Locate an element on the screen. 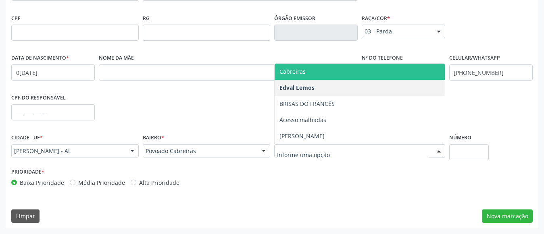 The image size is (544, 234). span: Edval Lemos is located at coordinates (297, 87).